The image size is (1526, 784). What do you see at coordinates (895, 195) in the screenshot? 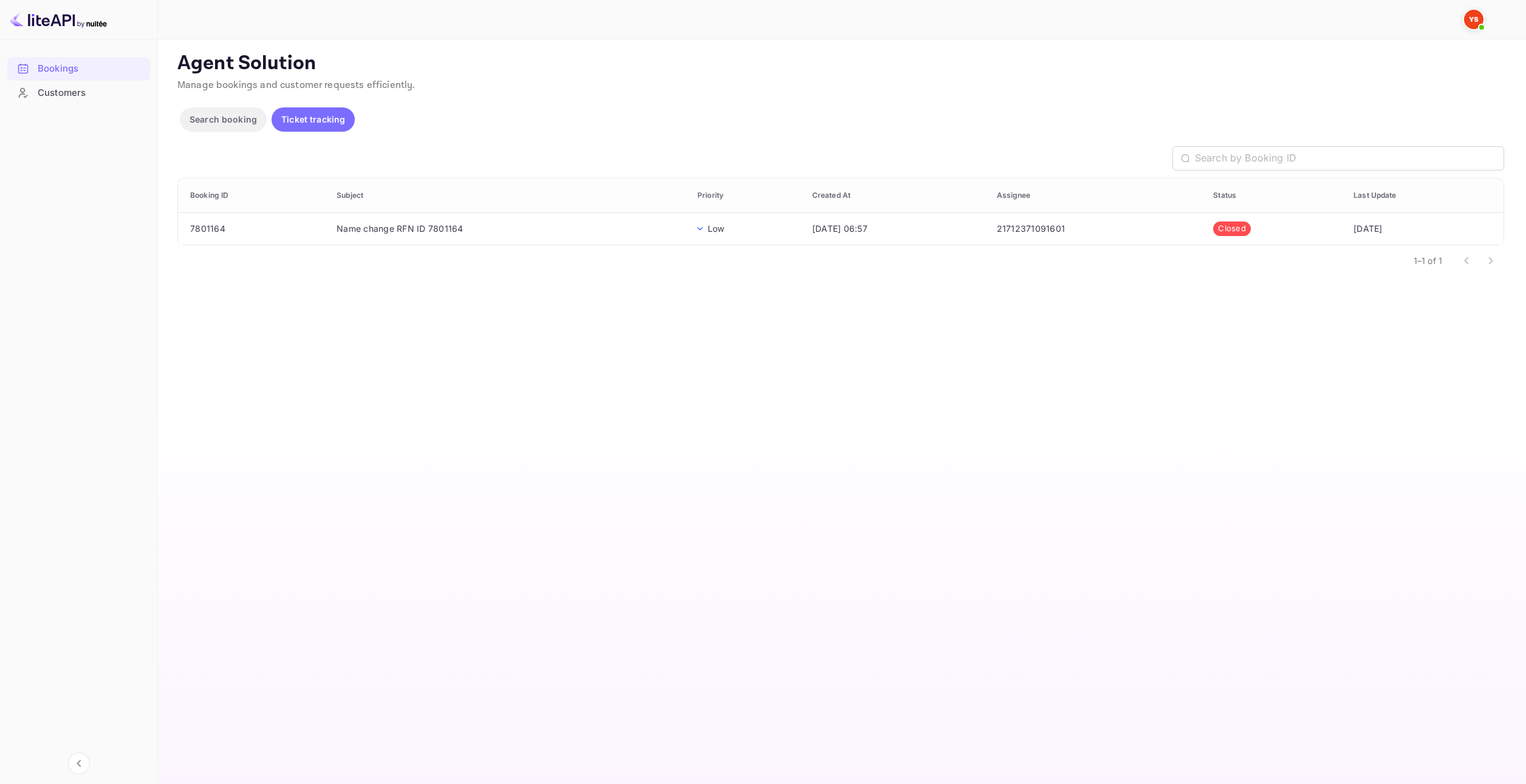
I see `th: Created At` at bounding box center [895, 195].